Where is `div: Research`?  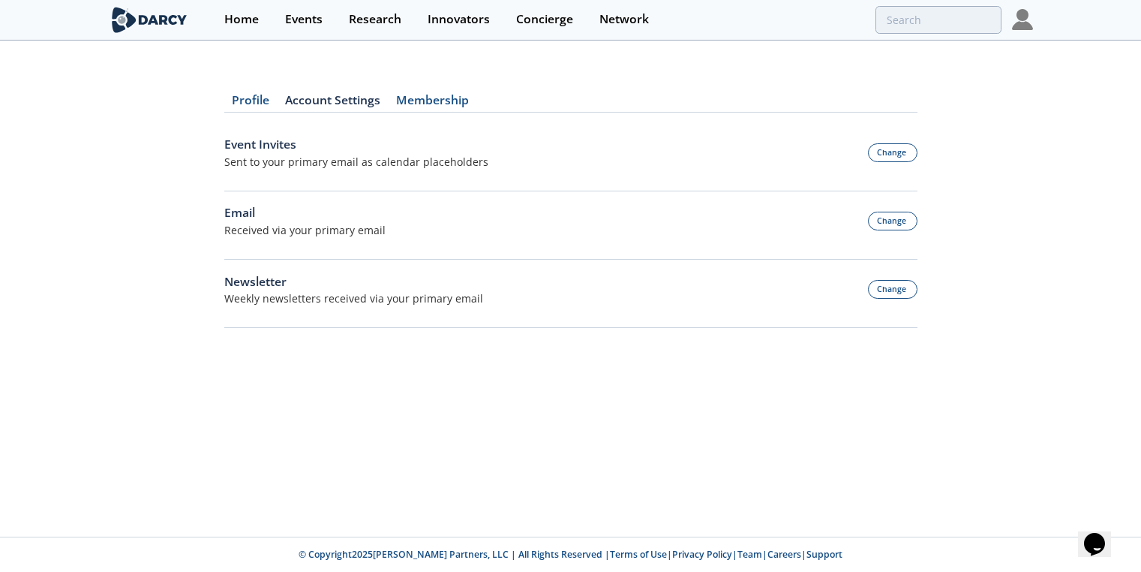 div: Research is located at coordinates (375, 20).